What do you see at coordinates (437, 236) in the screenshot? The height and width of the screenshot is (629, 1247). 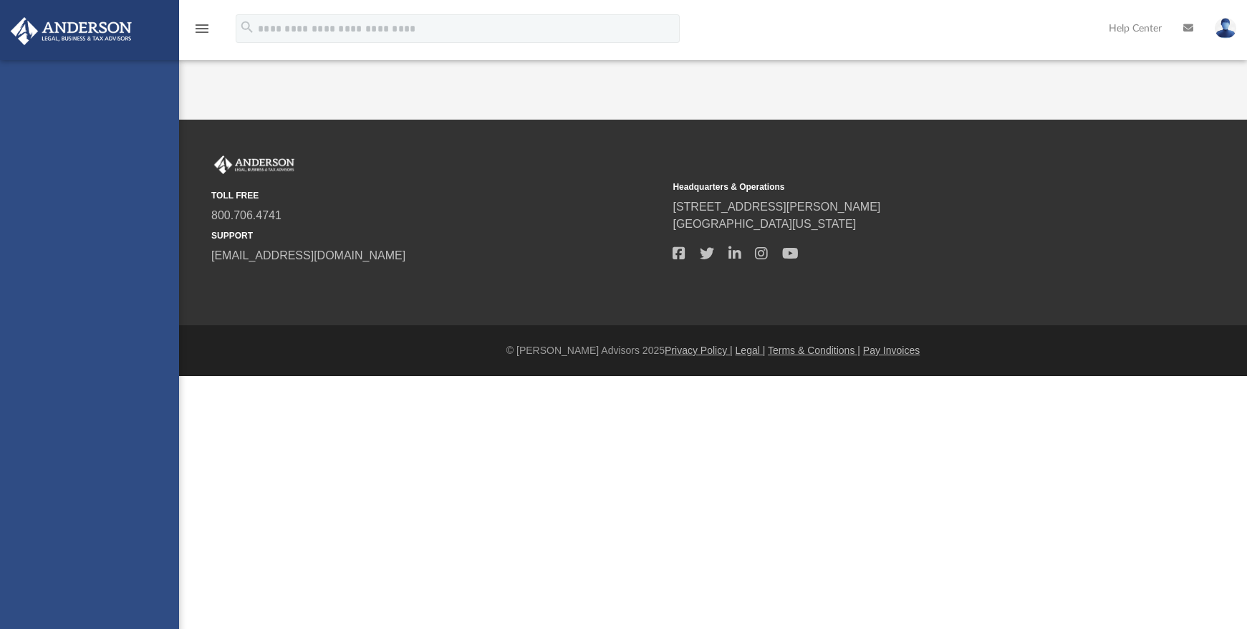 I see `small: SUPPORT` at bounding box center [437, 236].